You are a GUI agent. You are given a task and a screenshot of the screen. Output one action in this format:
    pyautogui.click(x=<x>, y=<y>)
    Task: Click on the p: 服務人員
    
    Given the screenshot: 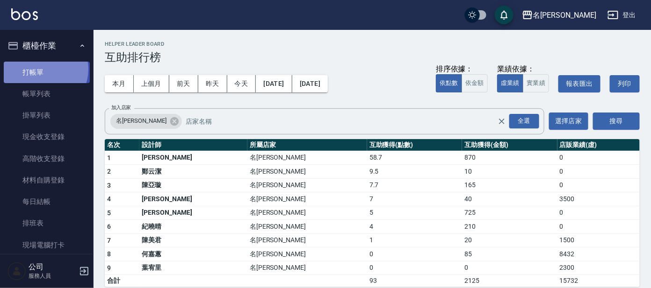 What is the action you would take?
    pyautogui.click(x=52, y=276)
    